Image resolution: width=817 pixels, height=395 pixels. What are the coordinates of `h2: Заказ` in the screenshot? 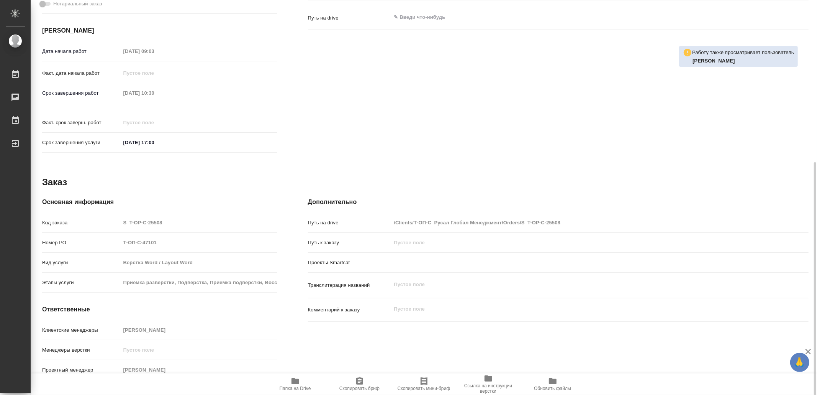 It's located at (54, 182).